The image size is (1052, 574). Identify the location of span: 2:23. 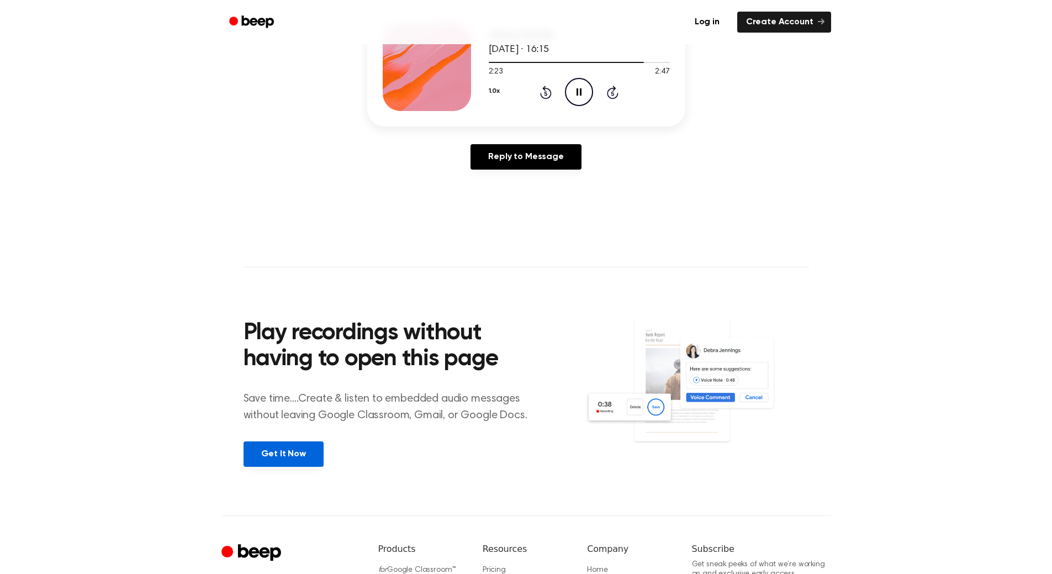
(496, 72).